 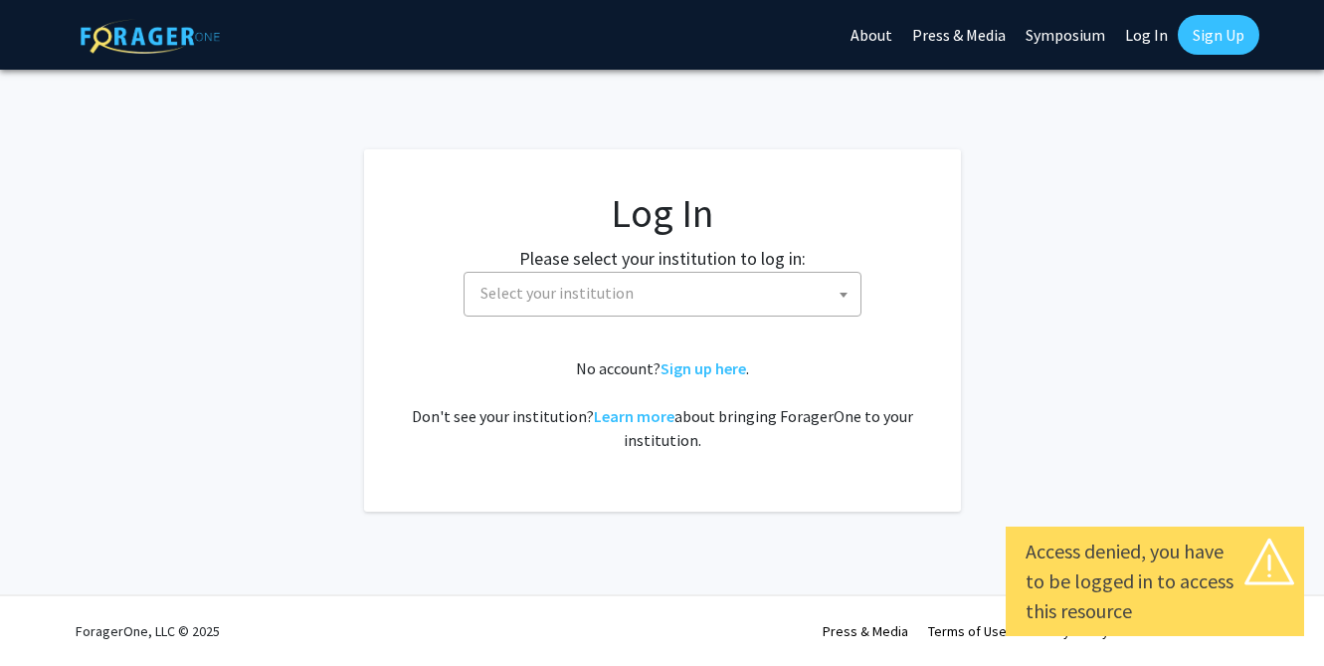 What do you see at coordinates (663, 404) in the screenshot?
I see `div: No account? . Don't see your institution? about bringing ForagerOne to your institution.` at bounding box center [663, 404].